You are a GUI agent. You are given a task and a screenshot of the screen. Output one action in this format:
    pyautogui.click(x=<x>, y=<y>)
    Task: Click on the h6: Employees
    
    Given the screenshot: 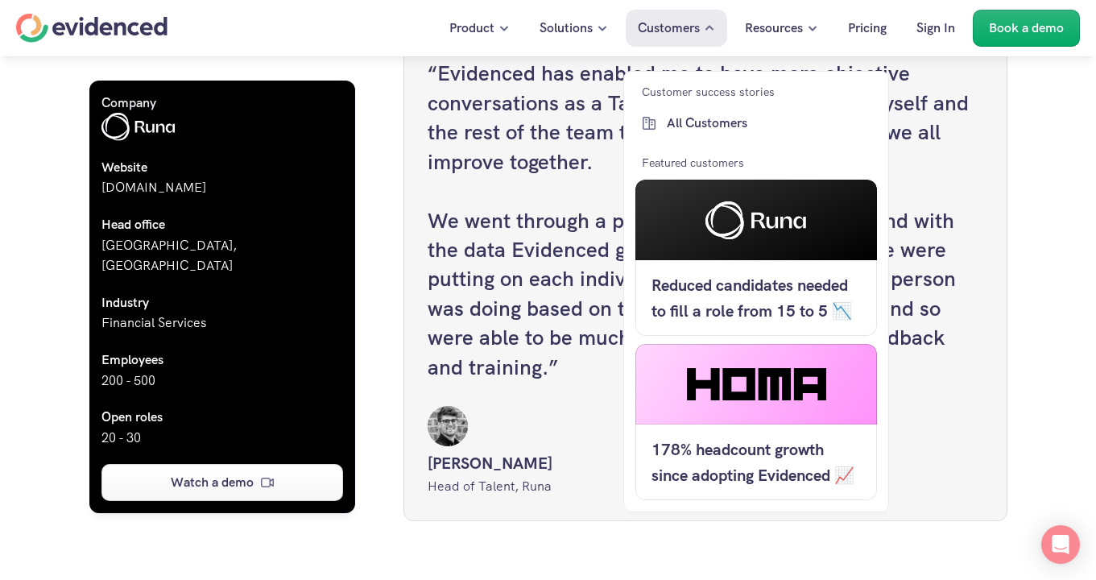 What is the action you would take?
    pyautogui.click(x=222, y=360)
    